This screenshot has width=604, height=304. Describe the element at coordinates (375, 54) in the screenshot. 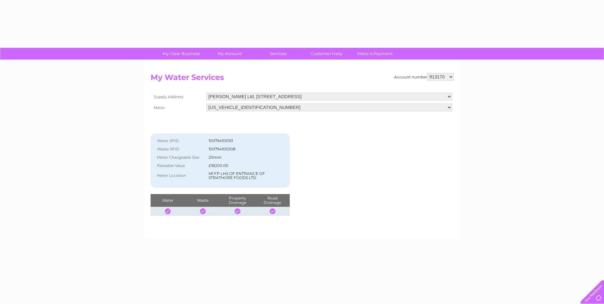

I see `a: Make A Payment` at that location.